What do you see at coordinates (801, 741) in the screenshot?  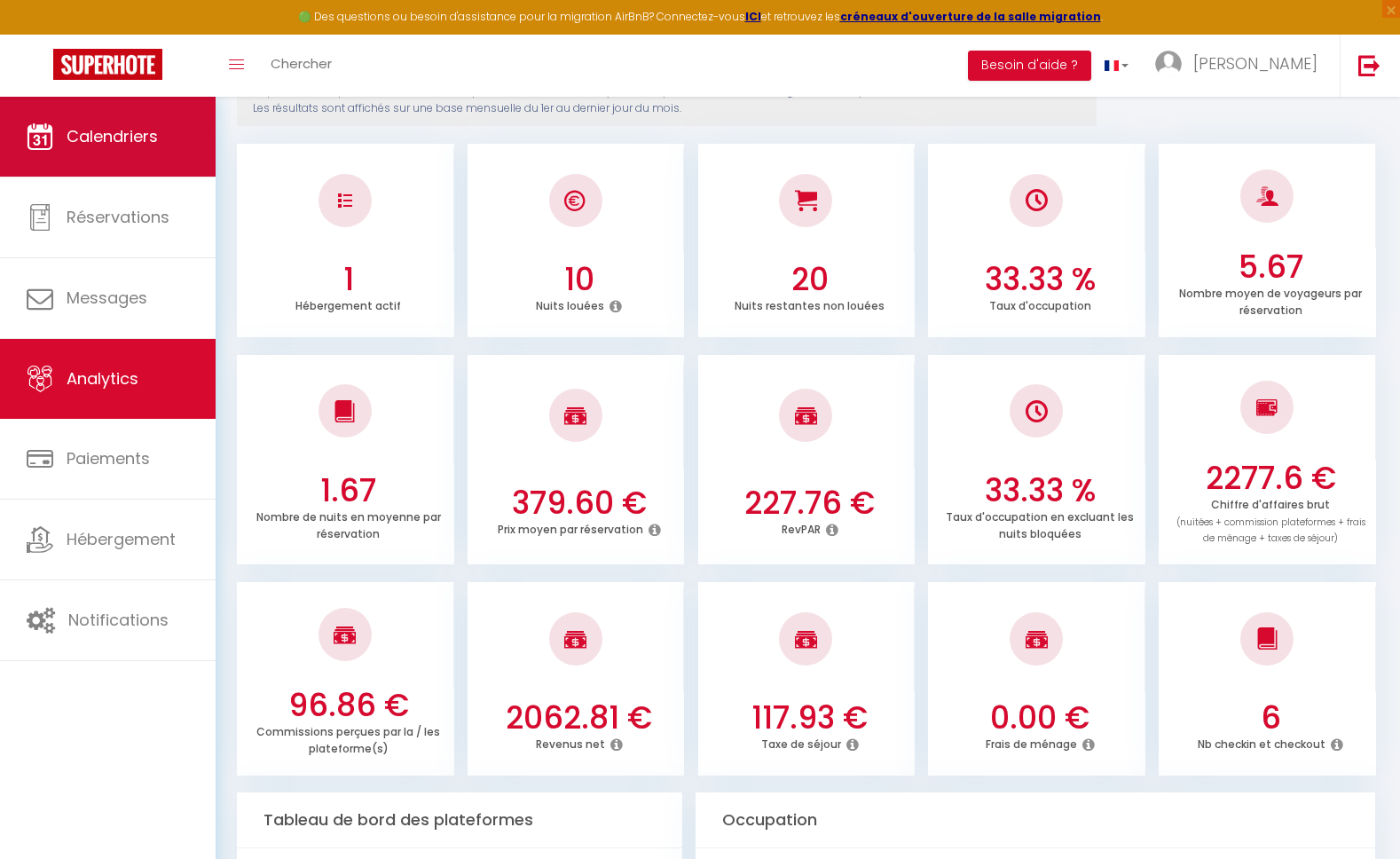 I see `p: Taxe de séjour` at bounding box center [801, 741].